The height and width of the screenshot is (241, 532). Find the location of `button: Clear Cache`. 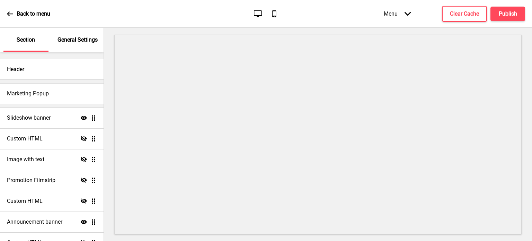

button: Clear Cache is located at coordinates (464, 14).